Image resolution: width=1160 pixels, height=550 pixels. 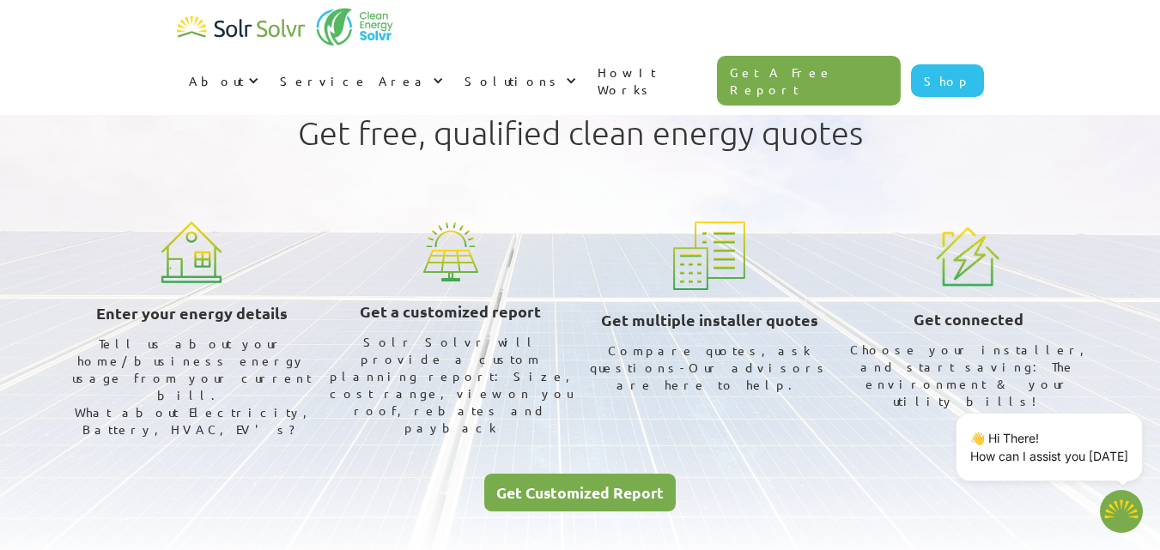 What do you see at coordinates (450, 312) in the screenshot?
I see `h3: Get a customized report` at bounding box center [450, 312].